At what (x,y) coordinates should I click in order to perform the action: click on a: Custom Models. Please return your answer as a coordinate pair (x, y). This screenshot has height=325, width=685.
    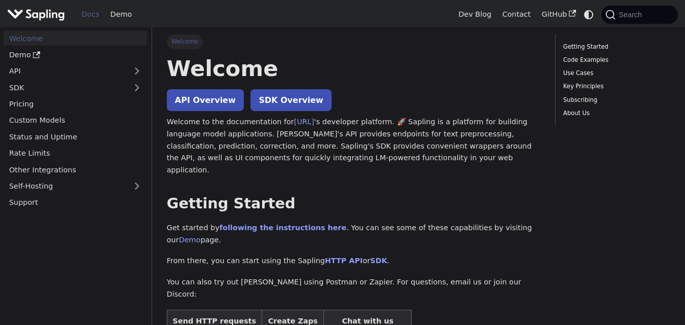
    Looking at the image, I should click on (75, 120).